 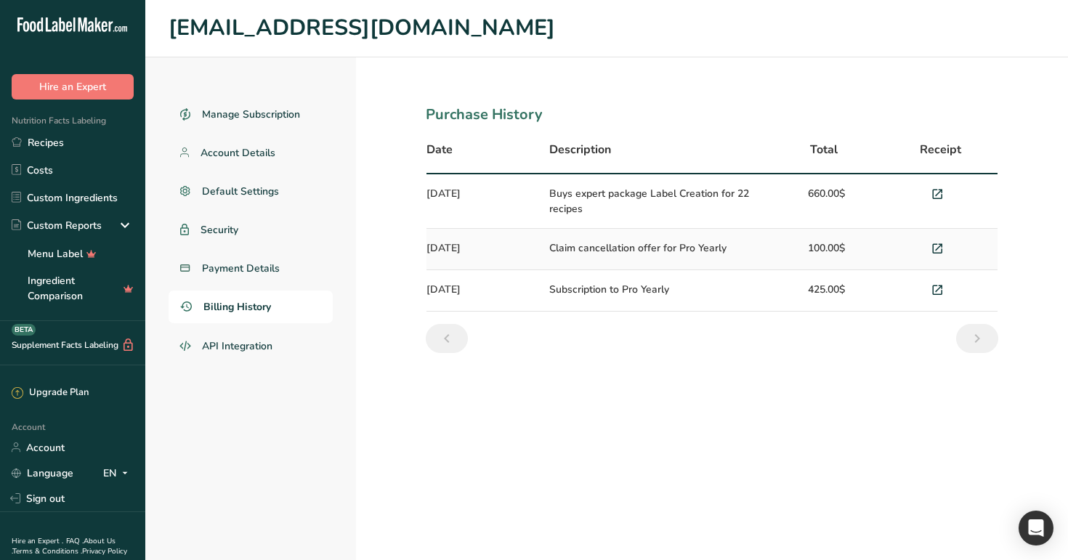 I want to click on td: Buys expert package Label Creation for 22 recipes, so click(x=655, y=201).